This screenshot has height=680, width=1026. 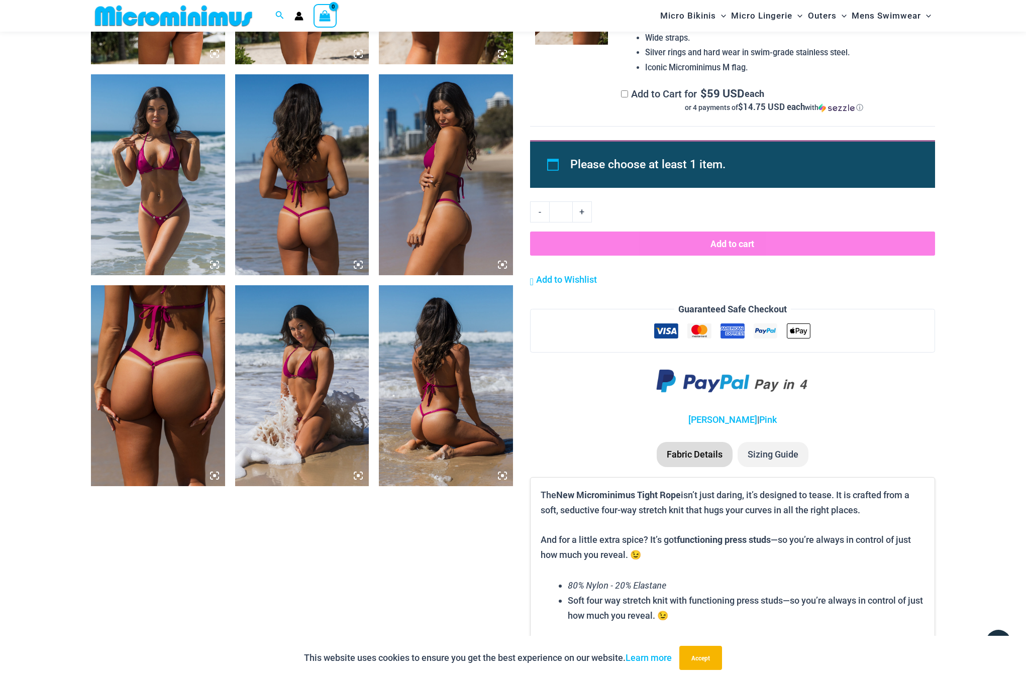 What do you see at coordinates (891, 16) in the screenshot?
I see `a: Mens SwimwearMenu ToggleMenu Toggle` at bounding box center [891, 16].